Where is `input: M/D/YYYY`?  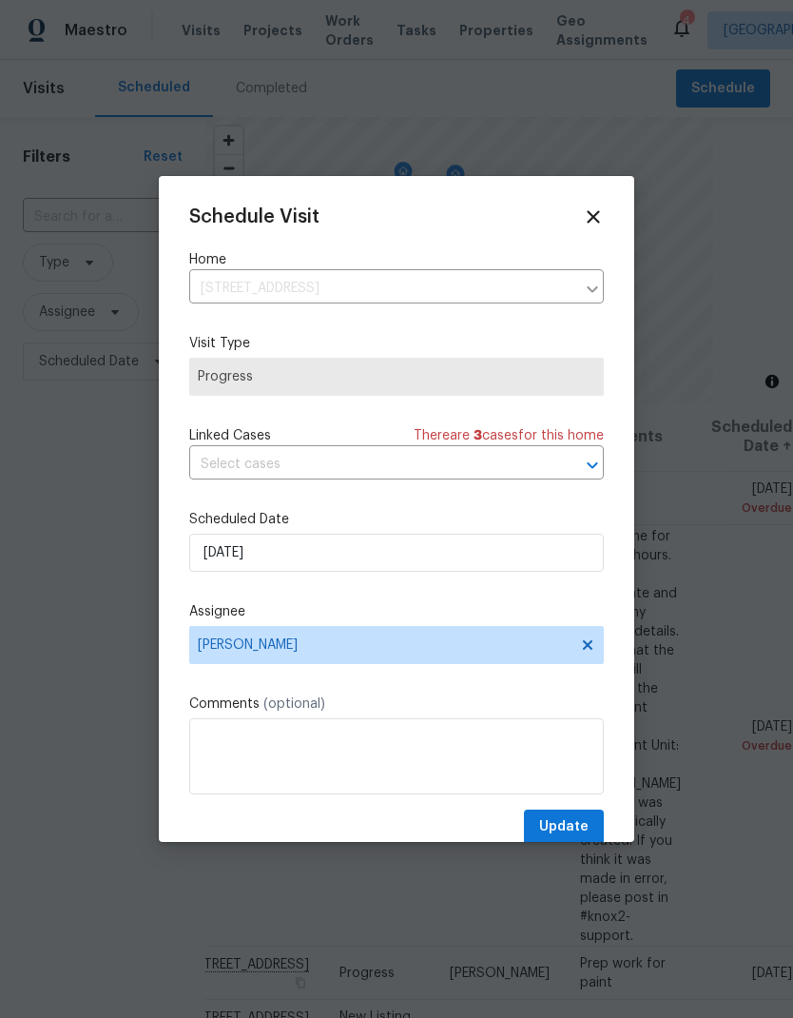 input: M/D/YYYY is located at coordinates (397, 553).